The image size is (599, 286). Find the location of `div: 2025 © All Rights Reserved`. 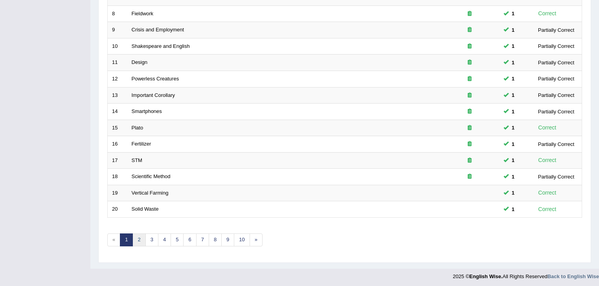

div: 2025 © All Rights Reserved is located at coordinates (526, 275).